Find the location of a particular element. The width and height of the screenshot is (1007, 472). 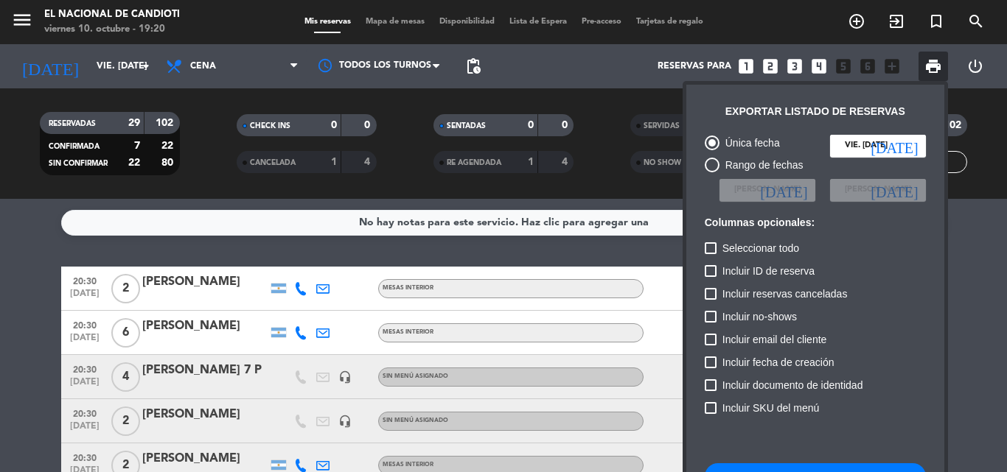

span: Seleccionar todo is located at coordinates (761, 248).